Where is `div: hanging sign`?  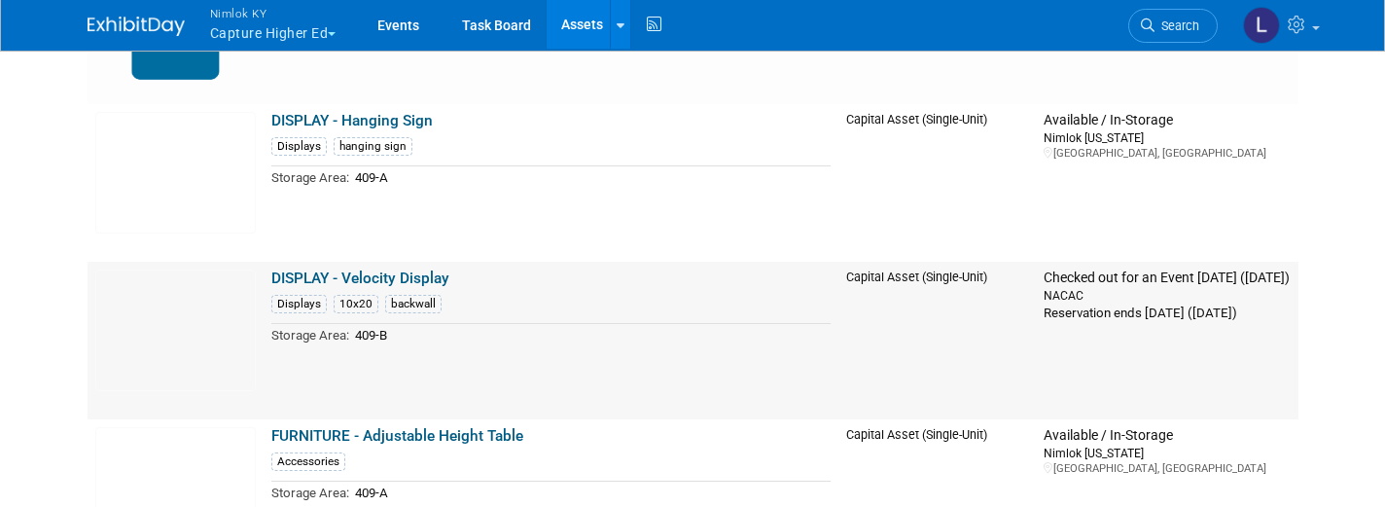 div: hanging sign is located at coordinates (373, 146).